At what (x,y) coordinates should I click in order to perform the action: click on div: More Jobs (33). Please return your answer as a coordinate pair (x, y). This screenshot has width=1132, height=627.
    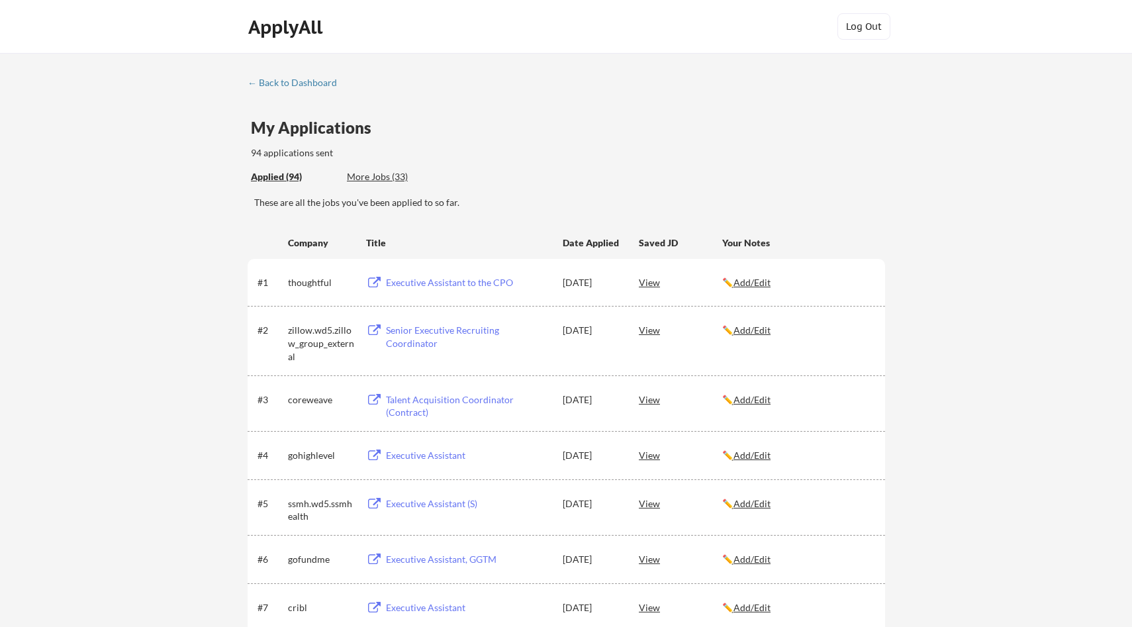
    Looking at the image, I should click on (395, 177).